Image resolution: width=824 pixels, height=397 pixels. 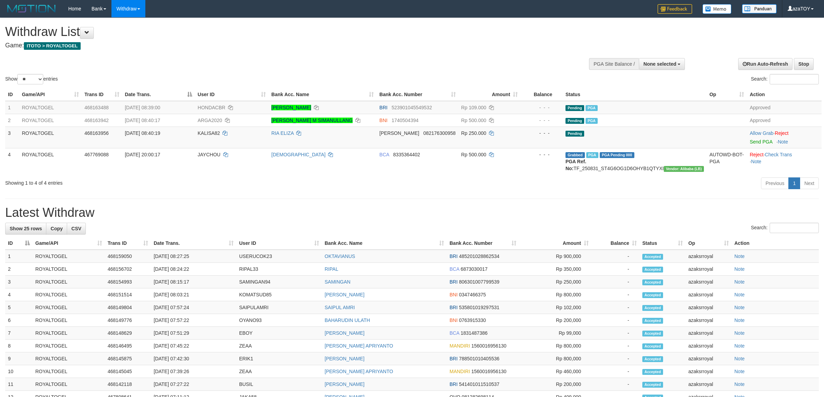 What do you see at coordinates (26, 229) in the screenshot?
I see `span: Show 25 rows` at bounding box center [26, 229].